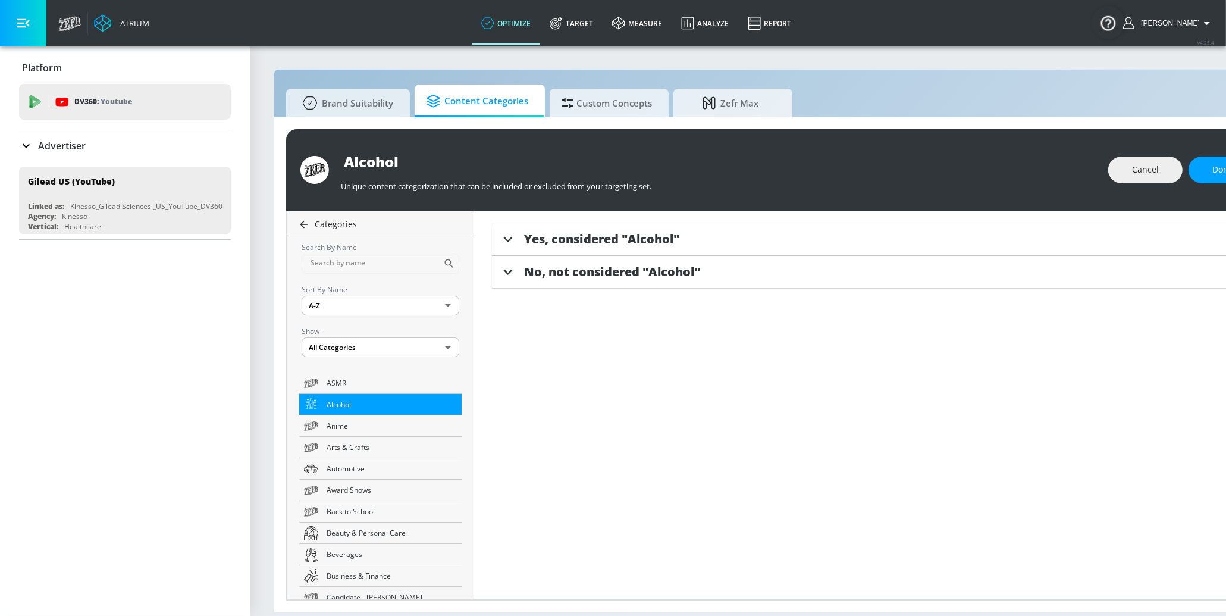 Image resolution: width=1226 pixels, height=616 pixels. What do you see at coordinates (380, 383) in the screenshot?
I see `a: ASMR` at bounding box center [380, 383].